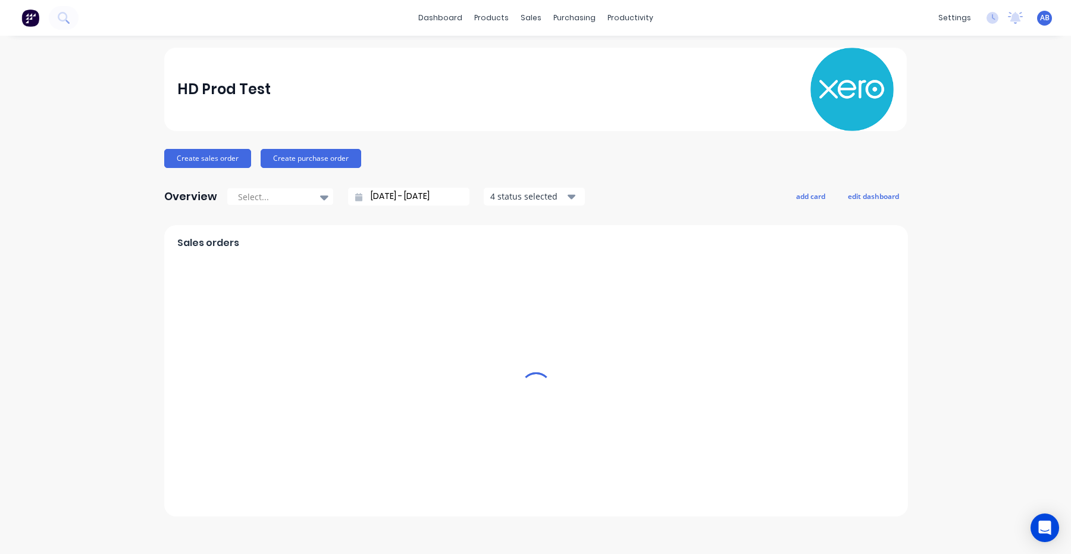 The image size is (1071, 554). What do you see at coordinates (440, 18) in the screenshot?
I see `a: dashboard` at bounding box center [440, 18].